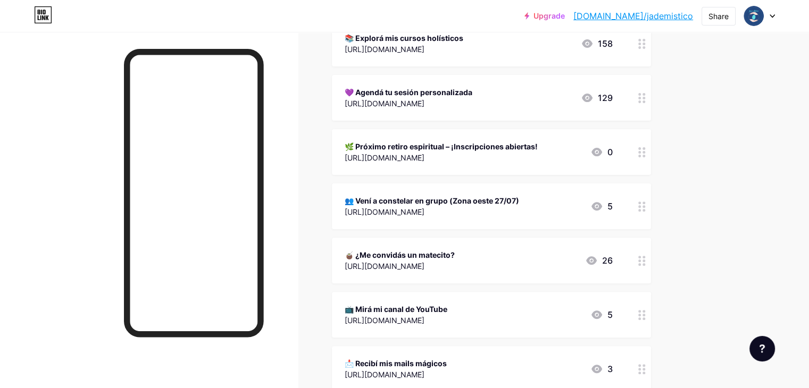  Describe the element at coordinates (718, 16) in the screenshot. I see `div: Share` at that location.